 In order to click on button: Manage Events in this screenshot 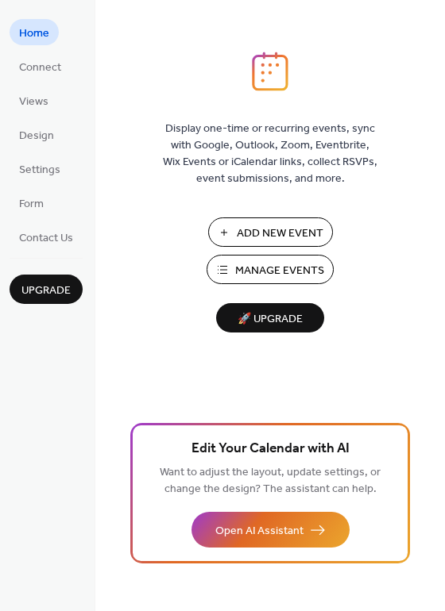, I will do `click(270, 269)`.